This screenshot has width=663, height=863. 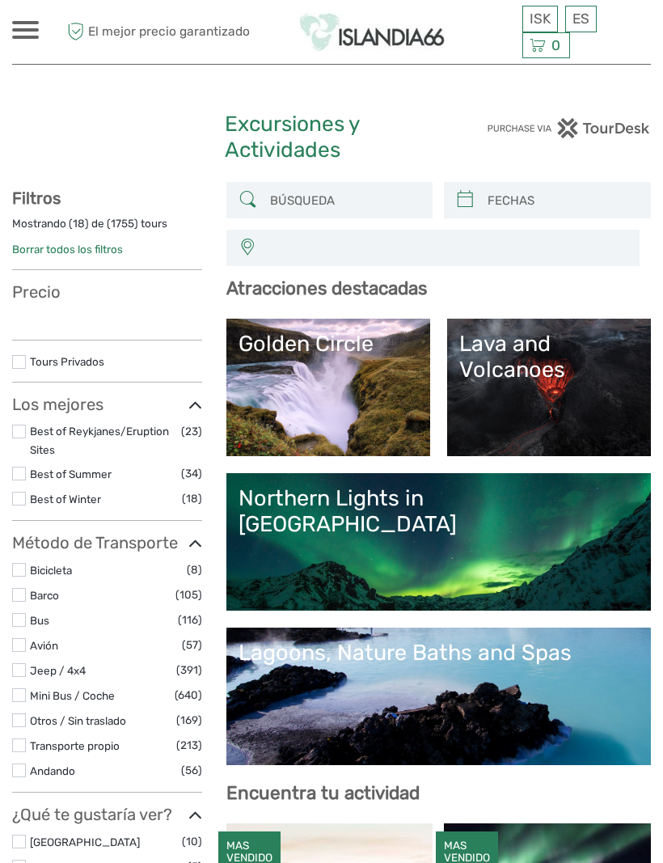 I want to click on b: Encuentra tu actividad, so click(x=323, y=792).